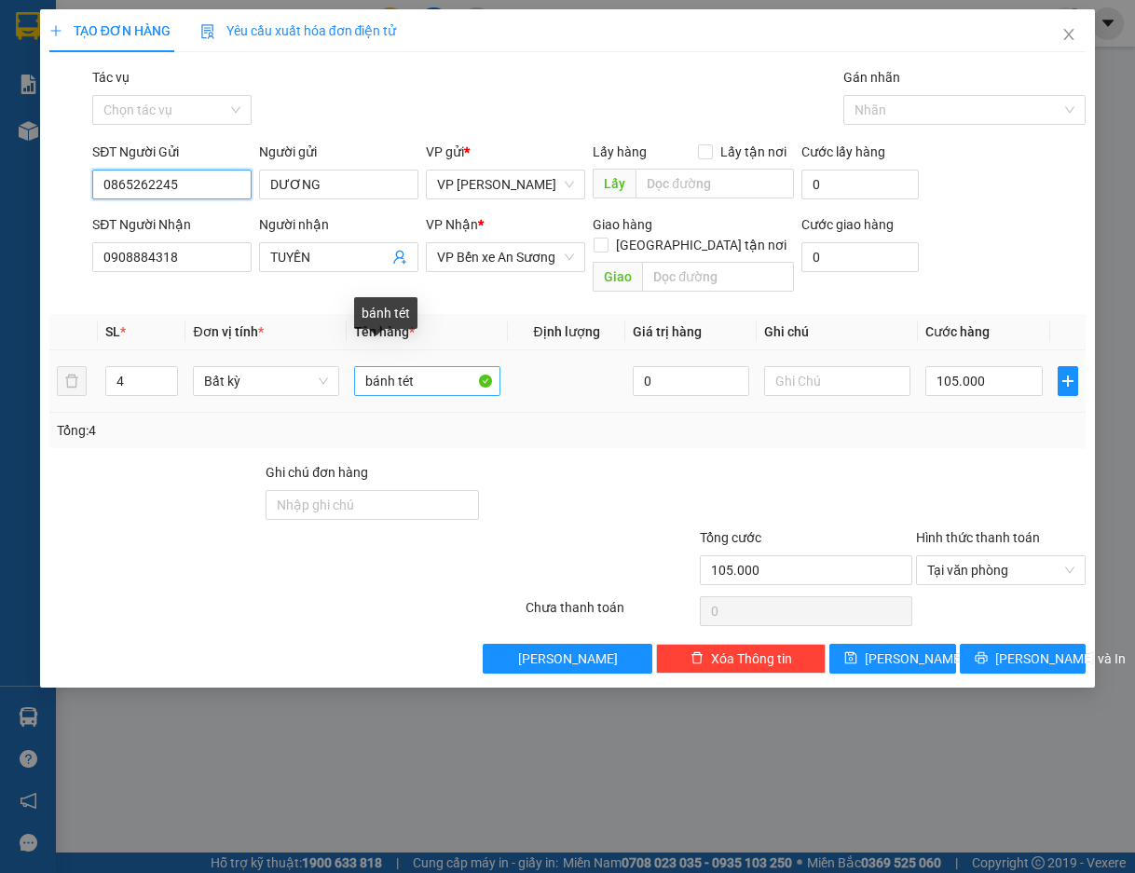 Image resolution: width=1135 pixels, height=873 pixels. What do you see at coordinates (619, 152) in the screenshot?
I see `span: Lấy hàng` at bounding box center [619, 152].